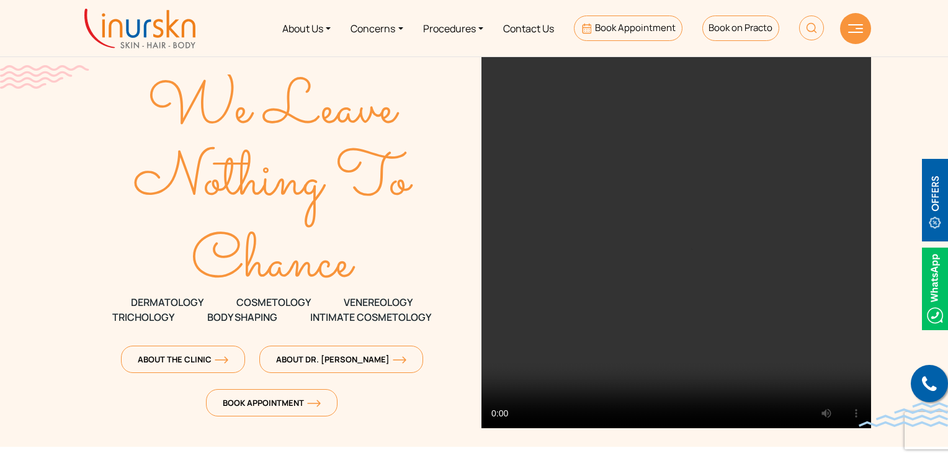  Describe the element at coordinates (855, 29) in the screenshot. I see `img: hamLine.svg` at that location.